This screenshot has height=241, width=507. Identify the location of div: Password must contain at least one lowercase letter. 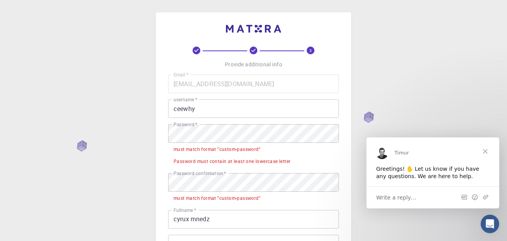
(232, 161).